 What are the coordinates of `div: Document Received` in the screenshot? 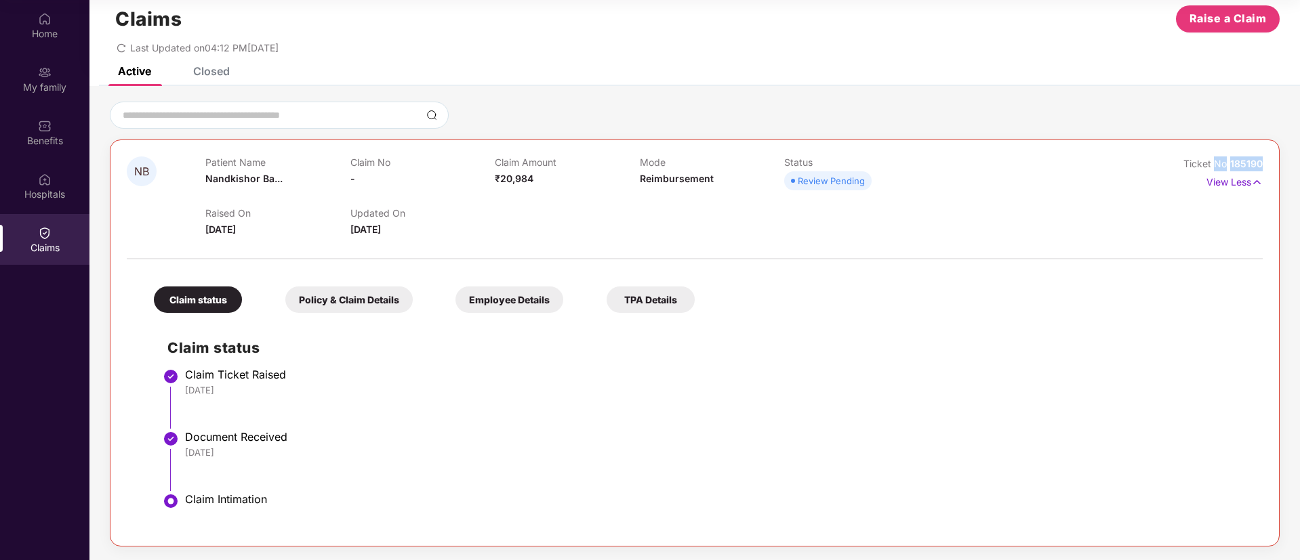 It's located at (717, 437).